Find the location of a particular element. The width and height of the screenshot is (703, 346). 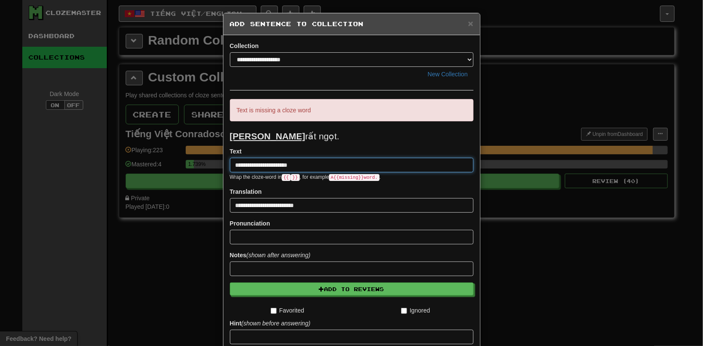

input: Ignored is located at coordinates (404, 311).